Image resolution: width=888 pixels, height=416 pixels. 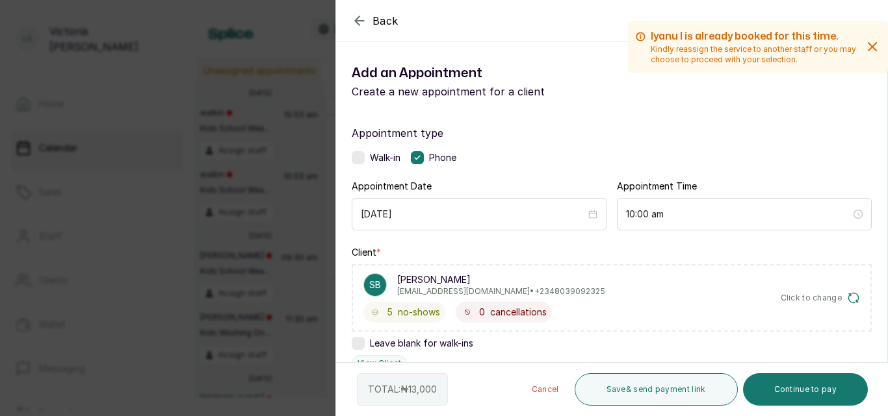 I want to click on button: Continue to pay, so click(x=805, y=390).